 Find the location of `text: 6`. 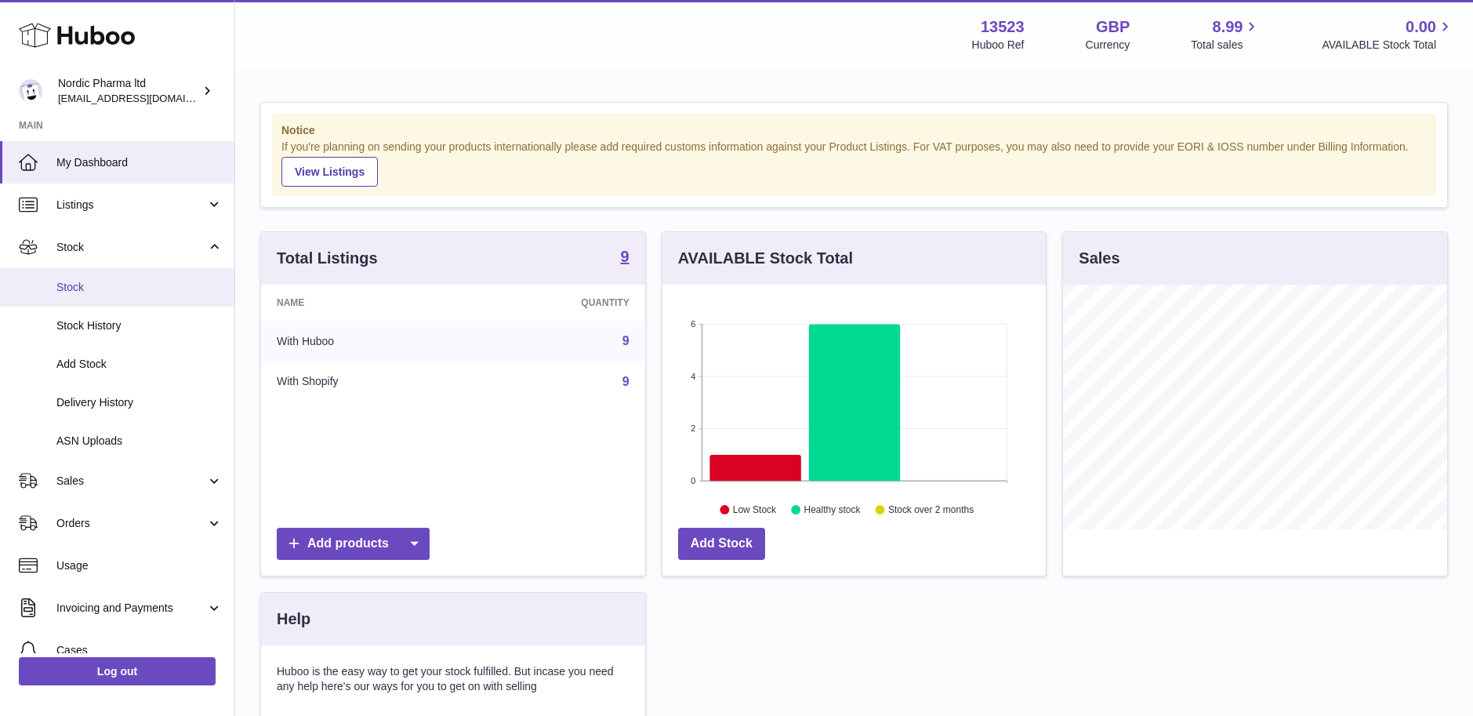

text: 6 is located at coordinates (693, 324).